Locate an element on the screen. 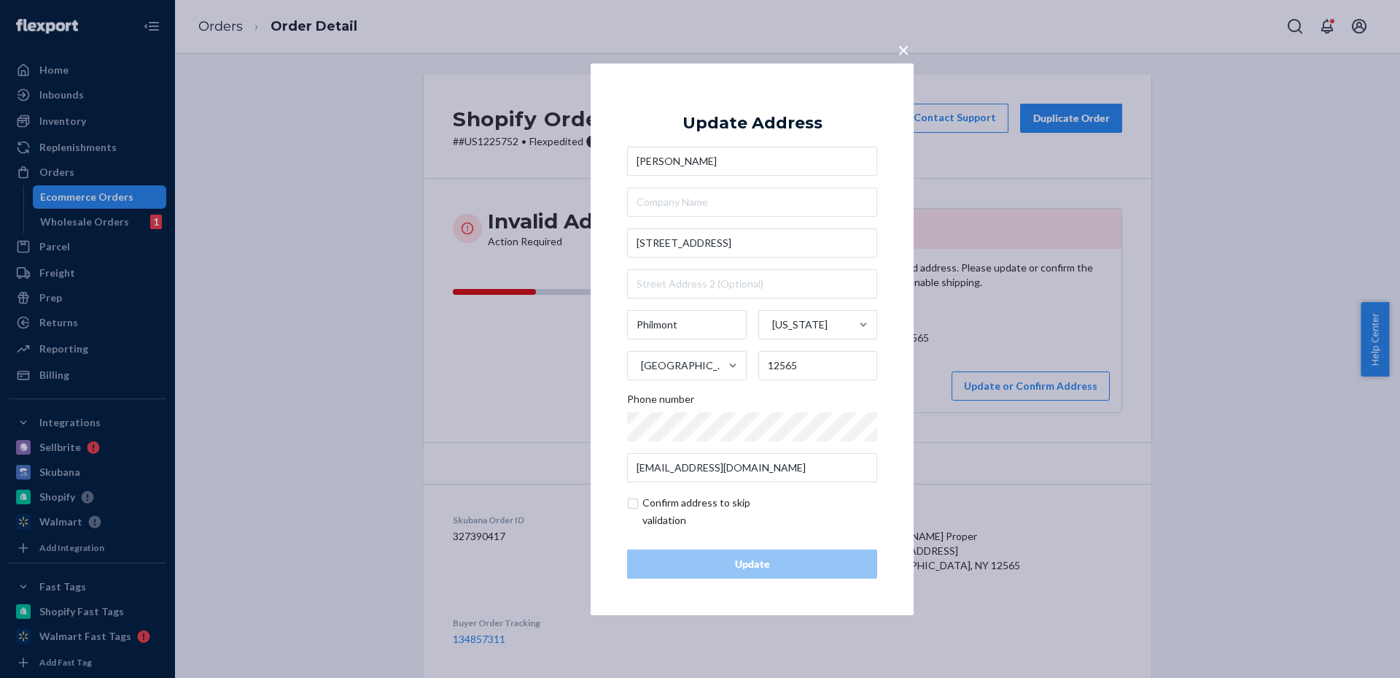 The height and width of the screenshot is (678, 1400). input: City is located at coordinates (687, 325).